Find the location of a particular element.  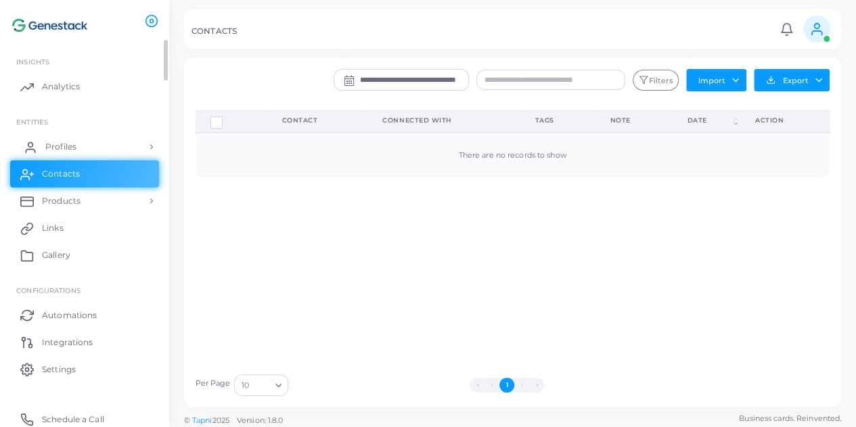

div: There are no records to show is located at coordinates (513, 156).